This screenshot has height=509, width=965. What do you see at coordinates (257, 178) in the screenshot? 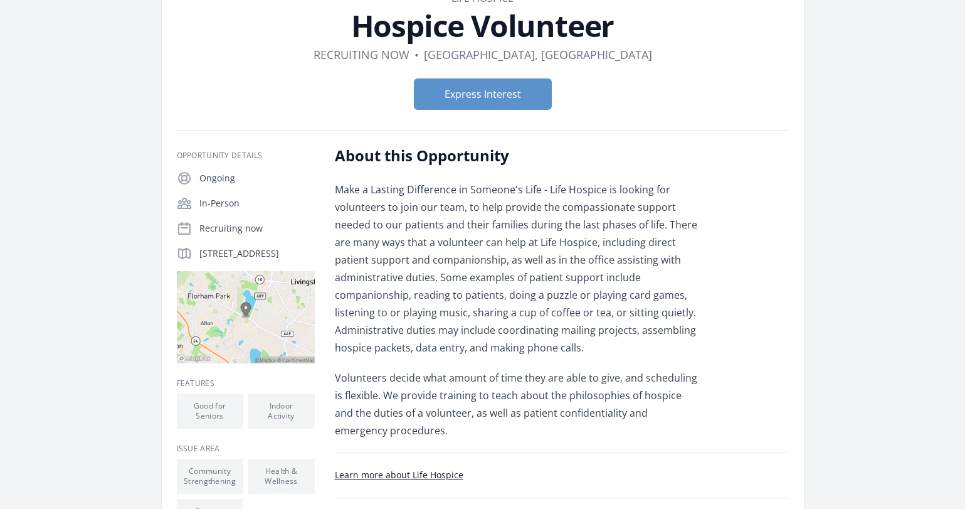
I see `p: Ongoing` at bounding box center [257, 178].